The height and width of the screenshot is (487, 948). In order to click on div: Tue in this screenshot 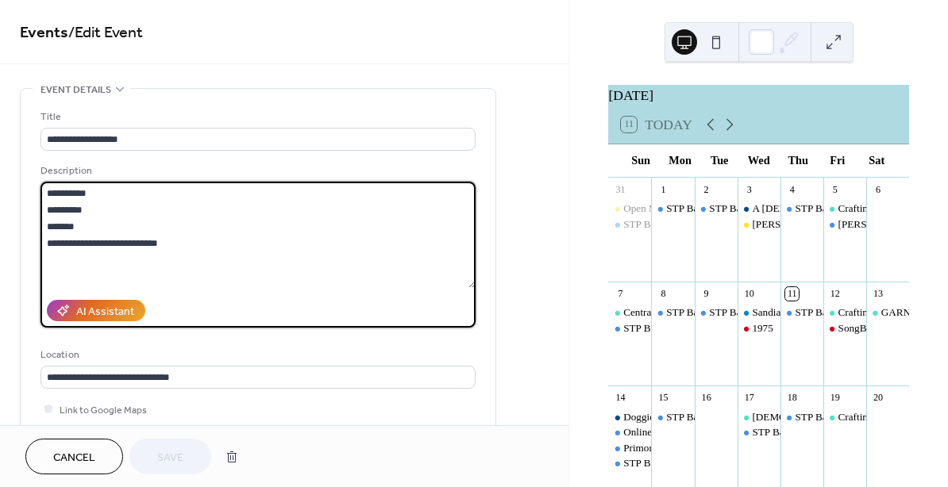, I will do `click(719, 160)`.